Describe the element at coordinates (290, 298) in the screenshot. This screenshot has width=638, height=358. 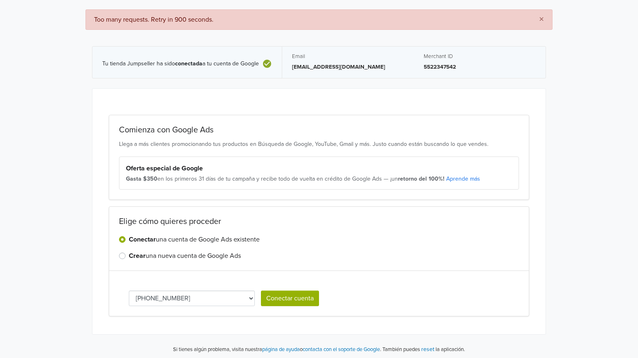
I see `button: Conectar cuenta` at that location.